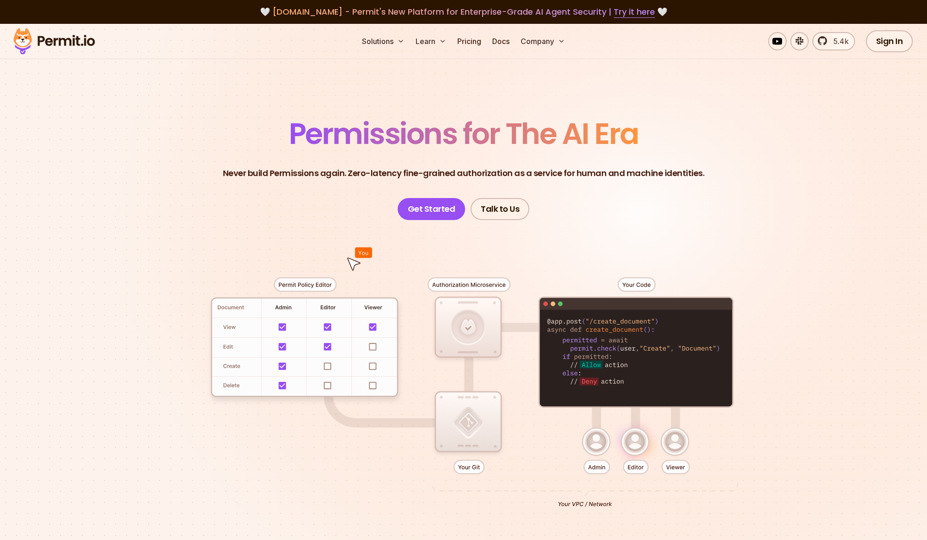  I want to click on a: Talk to Us, so click(500, 209).